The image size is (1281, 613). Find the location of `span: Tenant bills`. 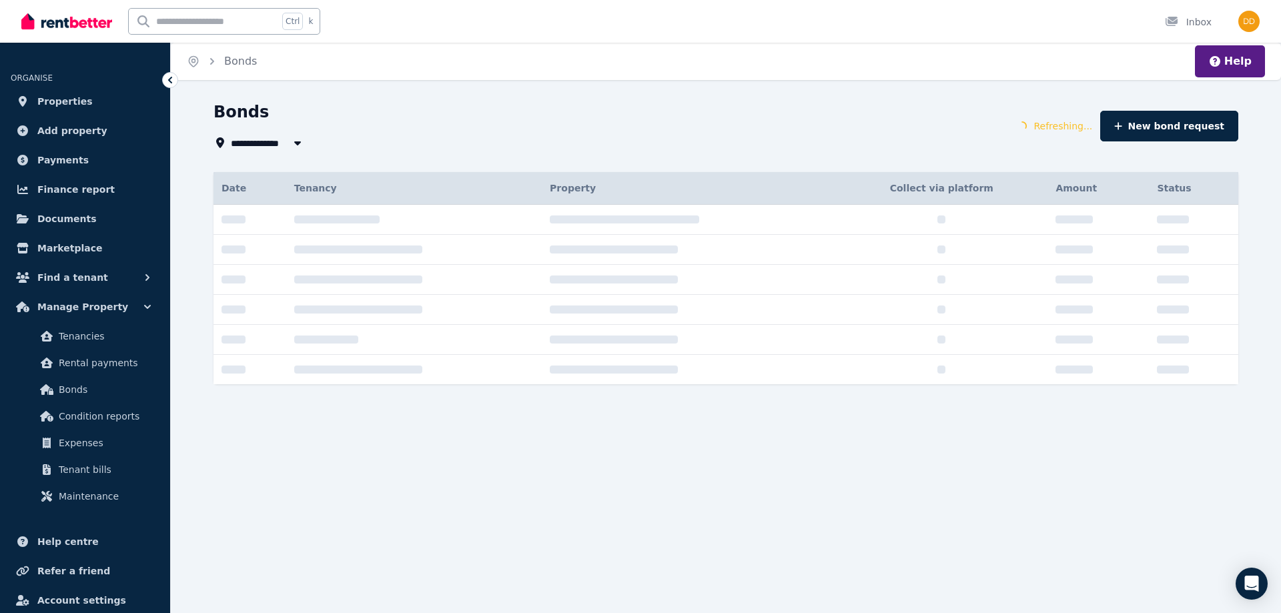

span: Tenant bills is located at coordinates (103, 470).